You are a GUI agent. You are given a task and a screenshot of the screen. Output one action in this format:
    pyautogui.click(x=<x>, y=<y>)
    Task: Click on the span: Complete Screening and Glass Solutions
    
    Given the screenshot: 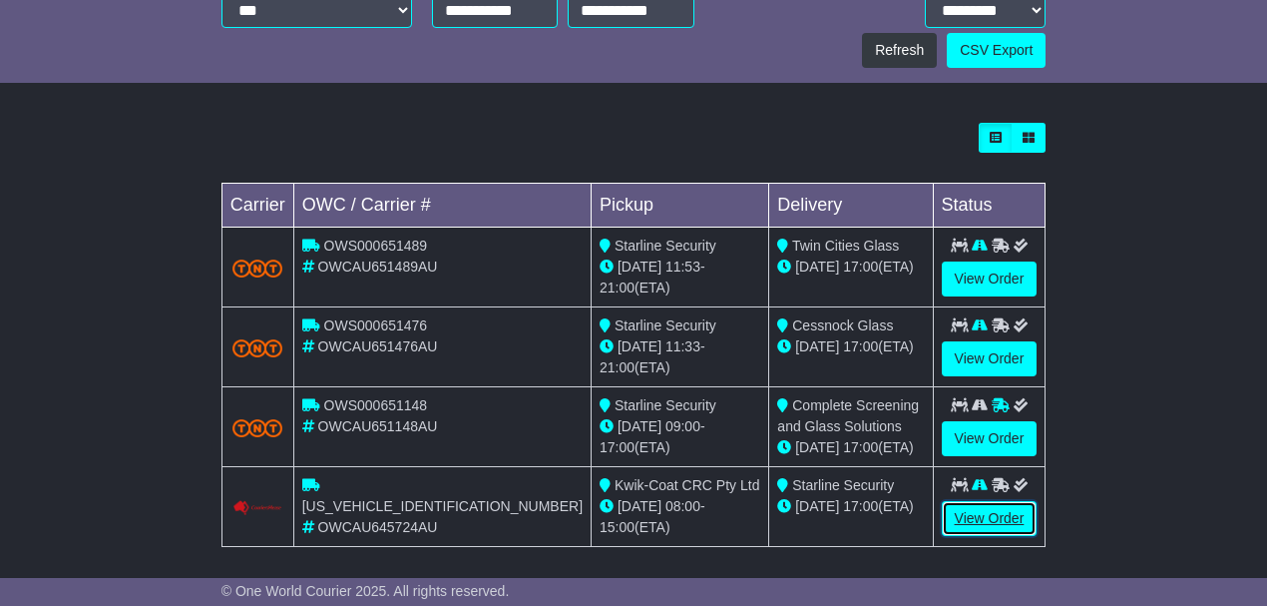 What is the action you would take?
    pyautogui.click(x=848, y=415)
    